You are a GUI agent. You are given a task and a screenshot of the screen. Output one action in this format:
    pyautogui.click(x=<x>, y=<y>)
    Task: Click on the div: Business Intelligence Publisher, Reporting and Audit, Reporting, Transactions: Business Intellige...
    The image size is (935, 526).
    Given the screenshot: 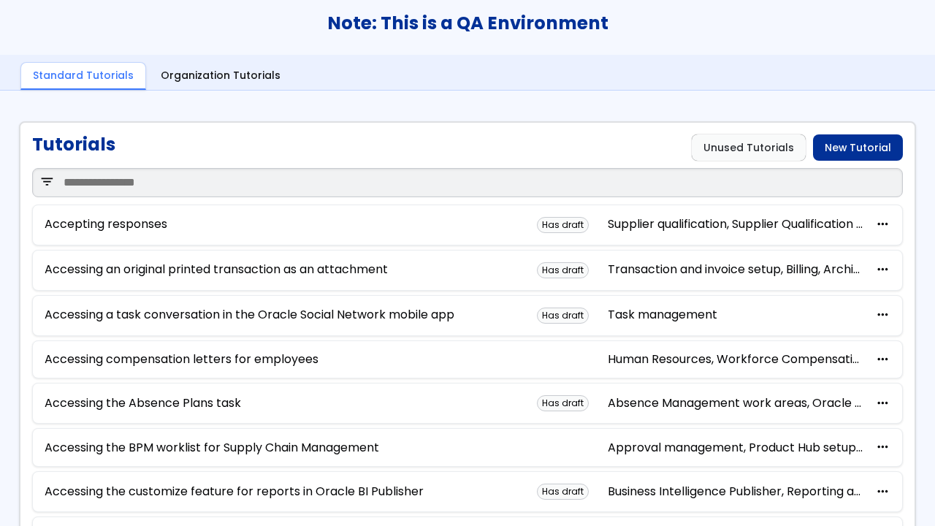 What is the action you would take?
    pyautogui.click(x=736, y=492)
    